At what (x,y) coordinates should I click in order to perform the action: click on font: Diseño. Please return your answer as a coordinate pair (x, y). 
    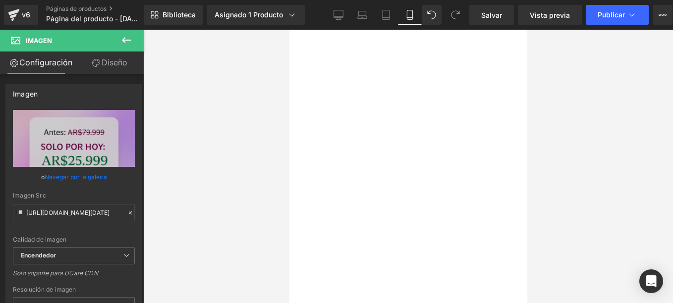
    Looking at the image, I should click on (114, 62).